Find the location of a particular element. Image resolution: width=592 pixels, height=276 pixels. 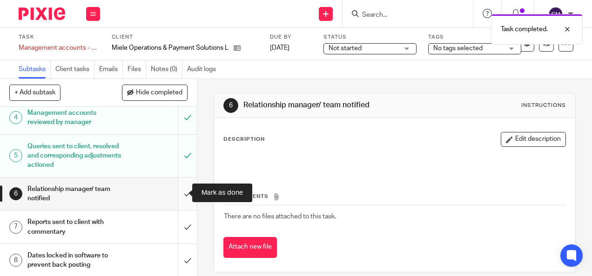

a: Subtasks is located at coordinates (34, 69).